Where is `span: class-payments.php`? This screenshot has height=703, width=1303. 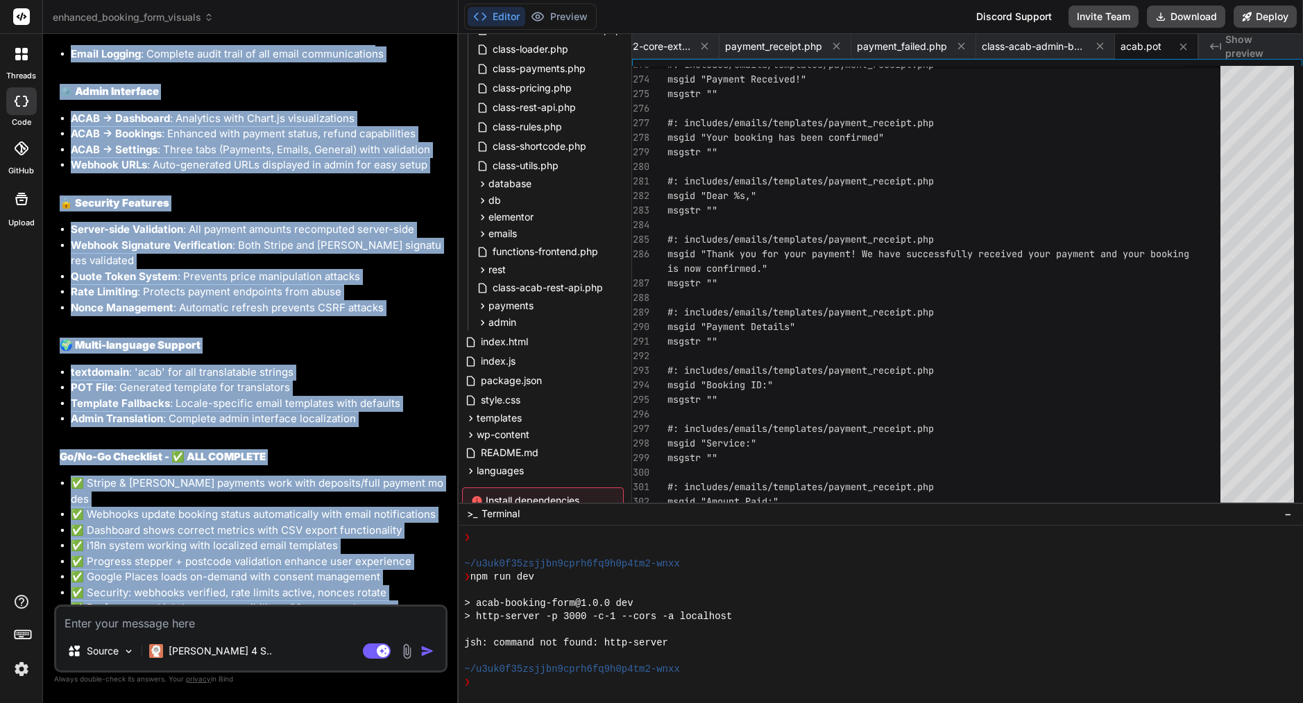
span: class-payments.php is located at coordinates (539, 69).